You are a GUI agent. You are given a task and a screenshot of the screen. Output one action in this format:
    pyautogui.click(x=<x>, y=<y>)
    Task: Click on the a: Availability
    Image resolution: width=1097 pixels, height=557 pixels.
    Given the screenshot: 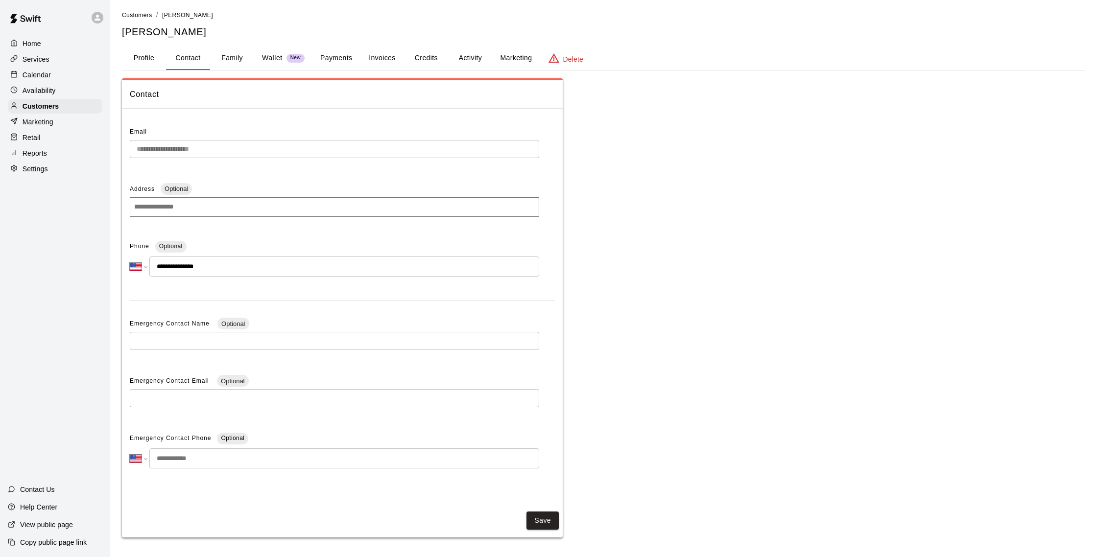 What is the action you would take?
    pyautogui.click(x=55, y=91)
    